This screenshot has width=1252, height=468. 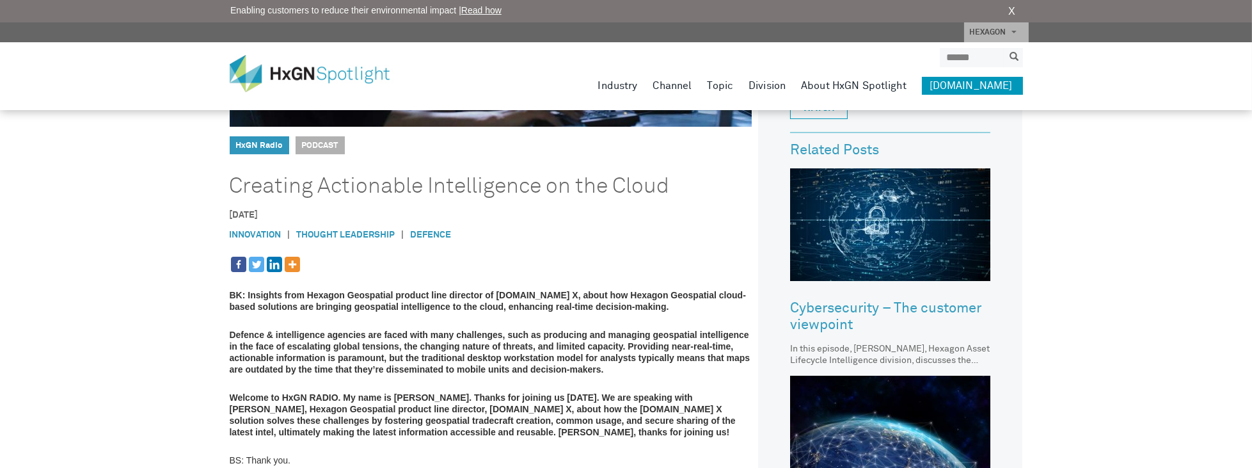 What do you see at coordinates (890, 225) in the screenshot?
I see `img: Cybersecurity – The customer viewpoint` at bounding box center [890, 225].